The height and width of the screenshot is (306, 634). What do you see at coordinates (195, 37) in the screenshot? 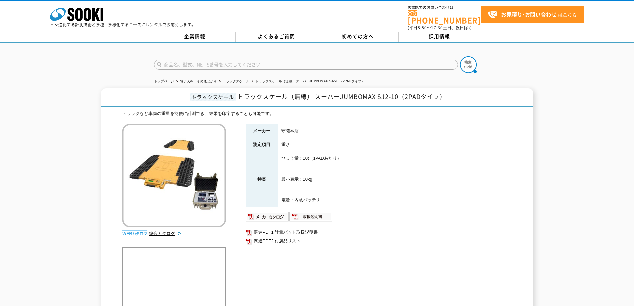
I see `a: 企業情報` at bounding box center [195, 37].